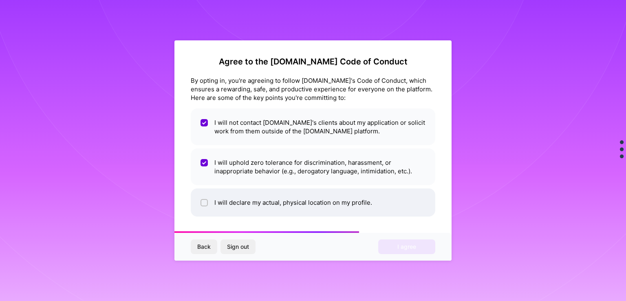 This screenshot has width=626, height=301. What do you see at coordinates (313, 202) in the screenshot?
I see `li: I will declare my actual, physical location on my profile.` at bounding box center [313, 202].